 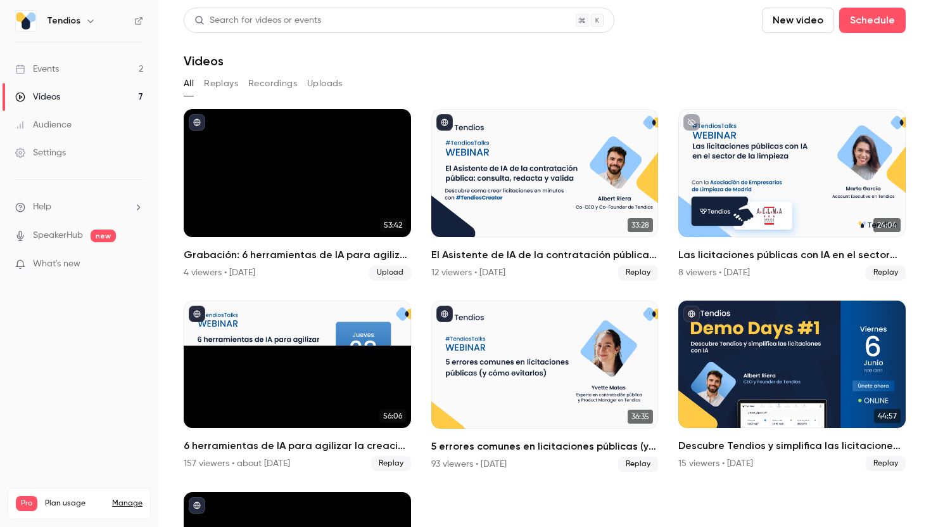 I want to click on h2: Descubre Tendios y simplifica las licitaciones con IA, so click(x=792, y=445).